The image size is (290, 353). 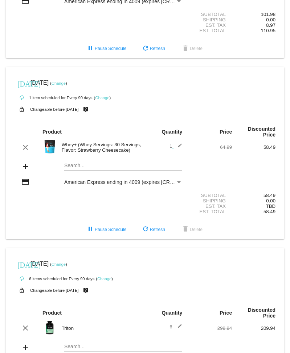 What do you see at coordinates (268, 30) in the screenshot?
I see `span: 110.95` at bounding box center [268, 30].